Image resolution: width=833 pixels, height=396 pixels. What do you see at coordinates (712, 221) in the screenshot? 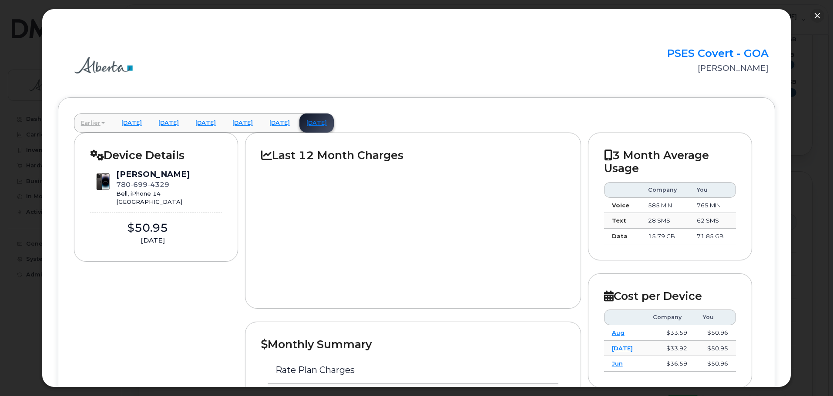
I see `td: 62 SMS` at bounding box center [712, 221].